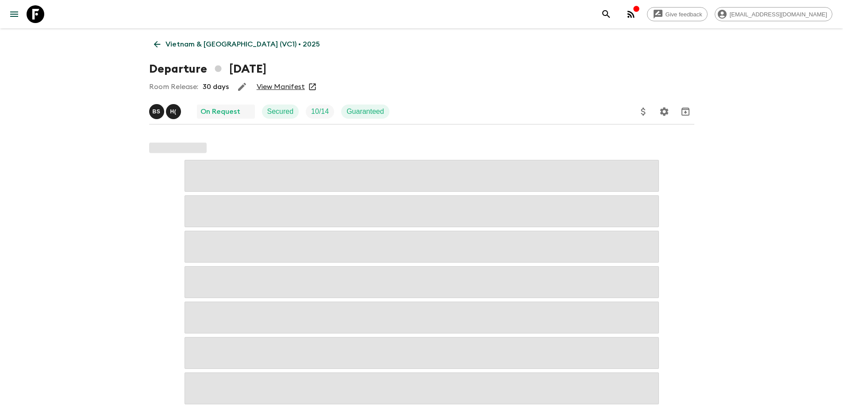 The width and height of the screenshot is (843, 407). I want to click on p: 30 days, so click(216, 87).